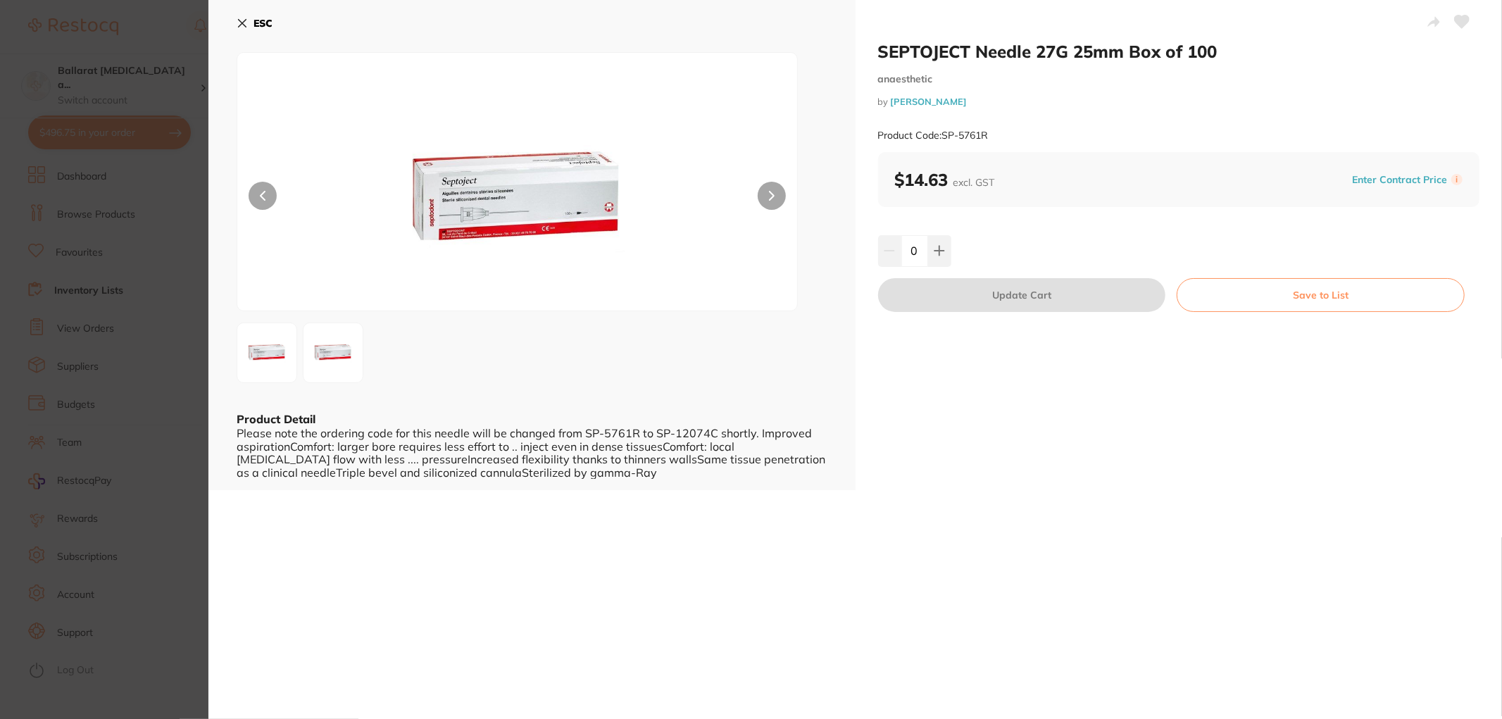  Describe the element at coordinates (276, 419) in the screenshot. I see `b: Product Detail` at that location.